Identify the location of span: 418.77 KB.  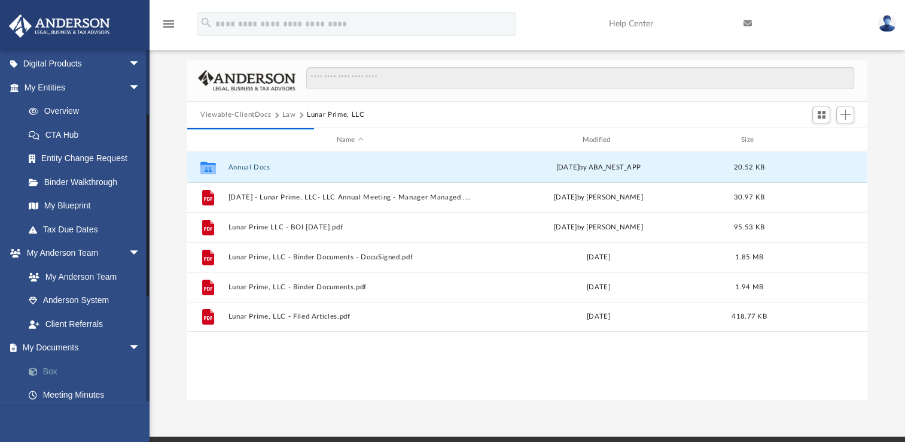
(749, 316).